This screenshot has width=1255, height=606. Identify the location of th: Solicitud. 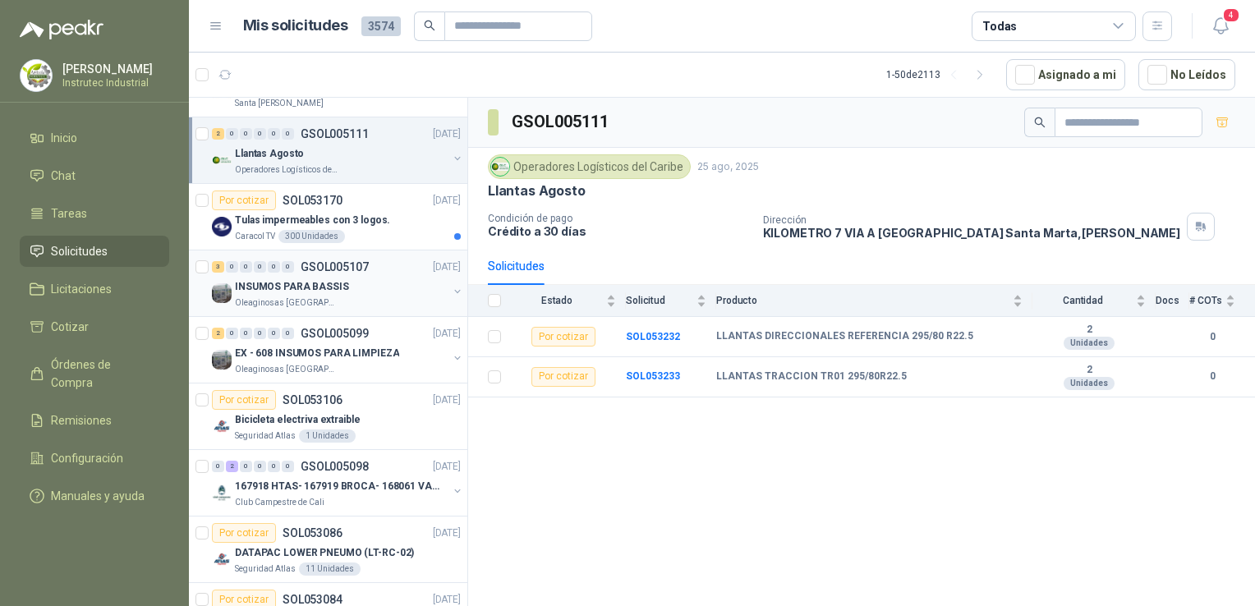
(671, 301).